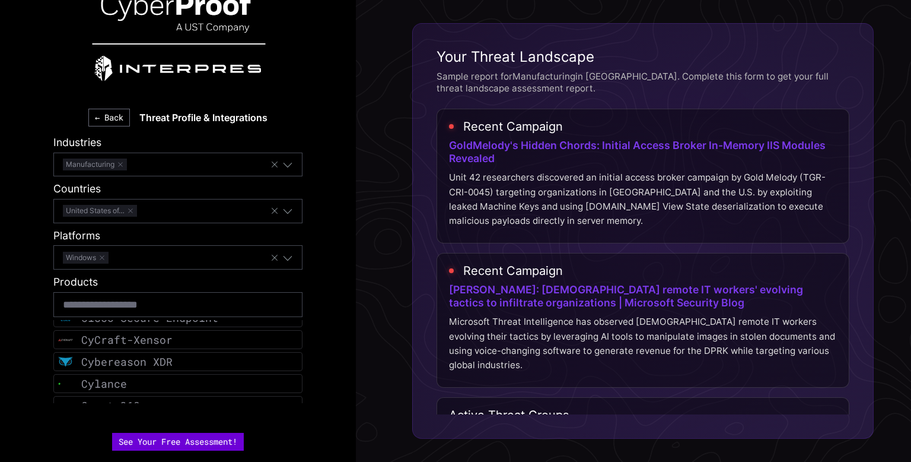  I want to click on label: Countries, so click(178, 189).